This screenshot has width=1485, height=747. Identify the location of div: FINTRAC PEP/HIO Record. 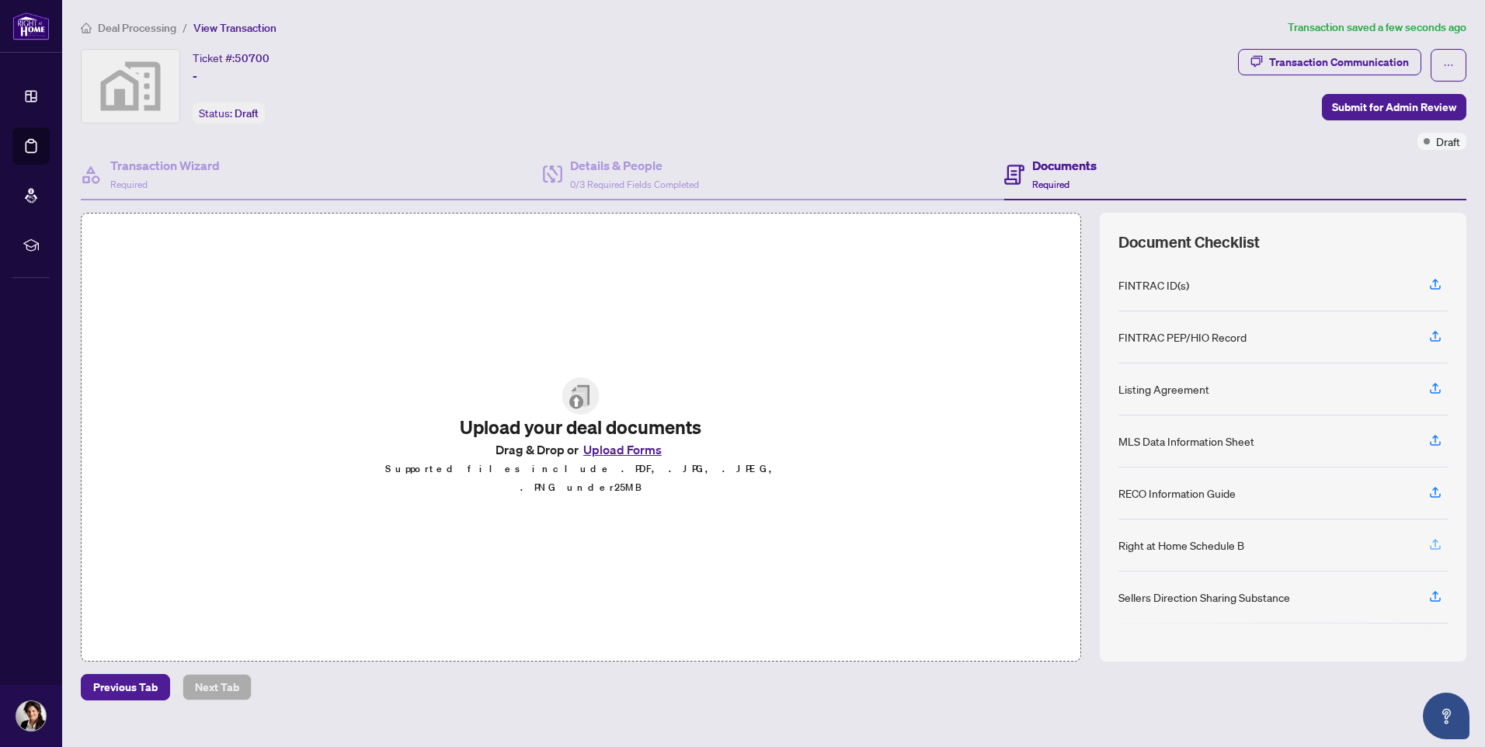
(1182, 337).